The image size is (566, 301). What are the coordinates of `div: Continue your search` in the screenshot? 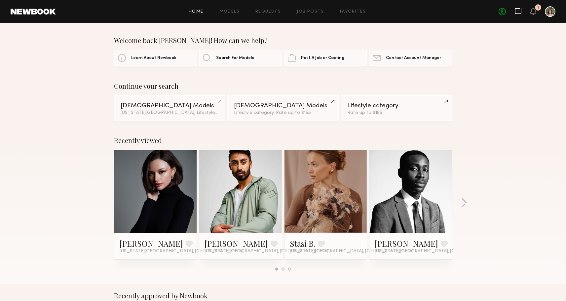 It's located at (283, 86).